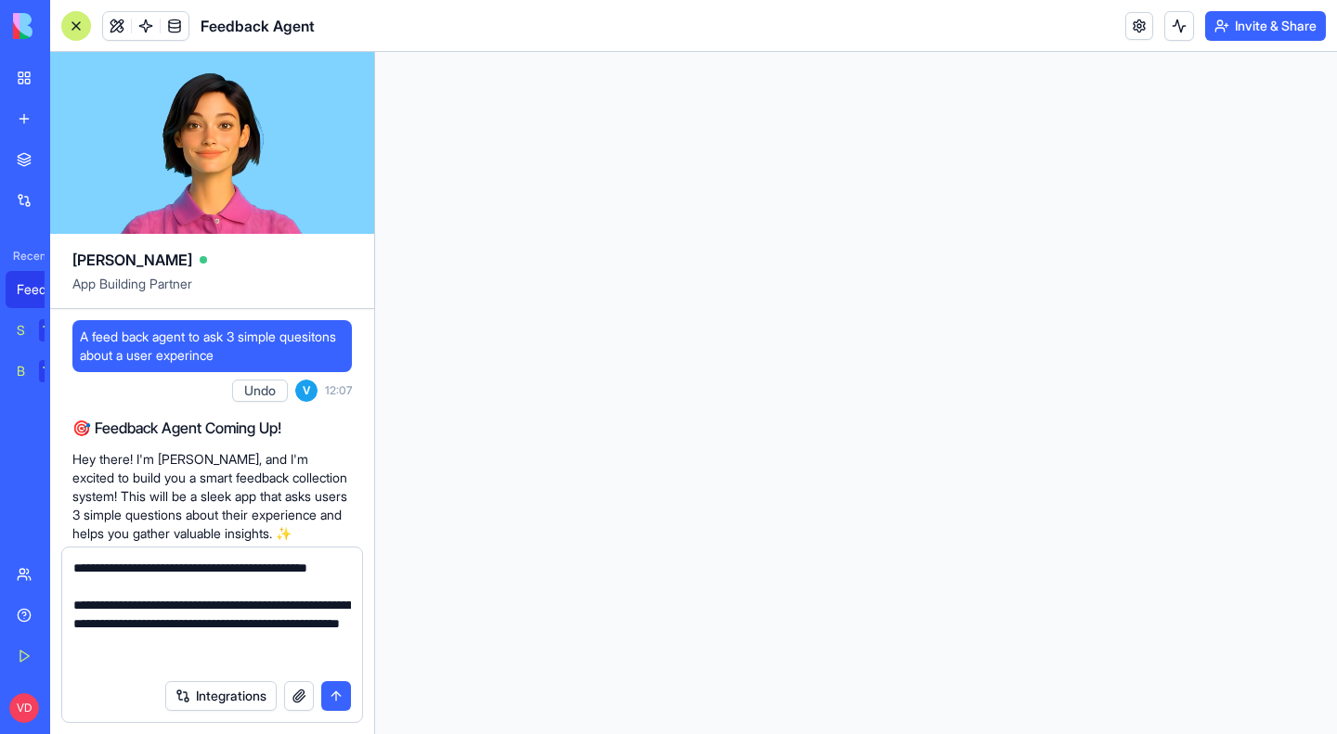 This screenshot has width=1337, height=734. I want to click on span: App Building Partner, so click(212, 291).